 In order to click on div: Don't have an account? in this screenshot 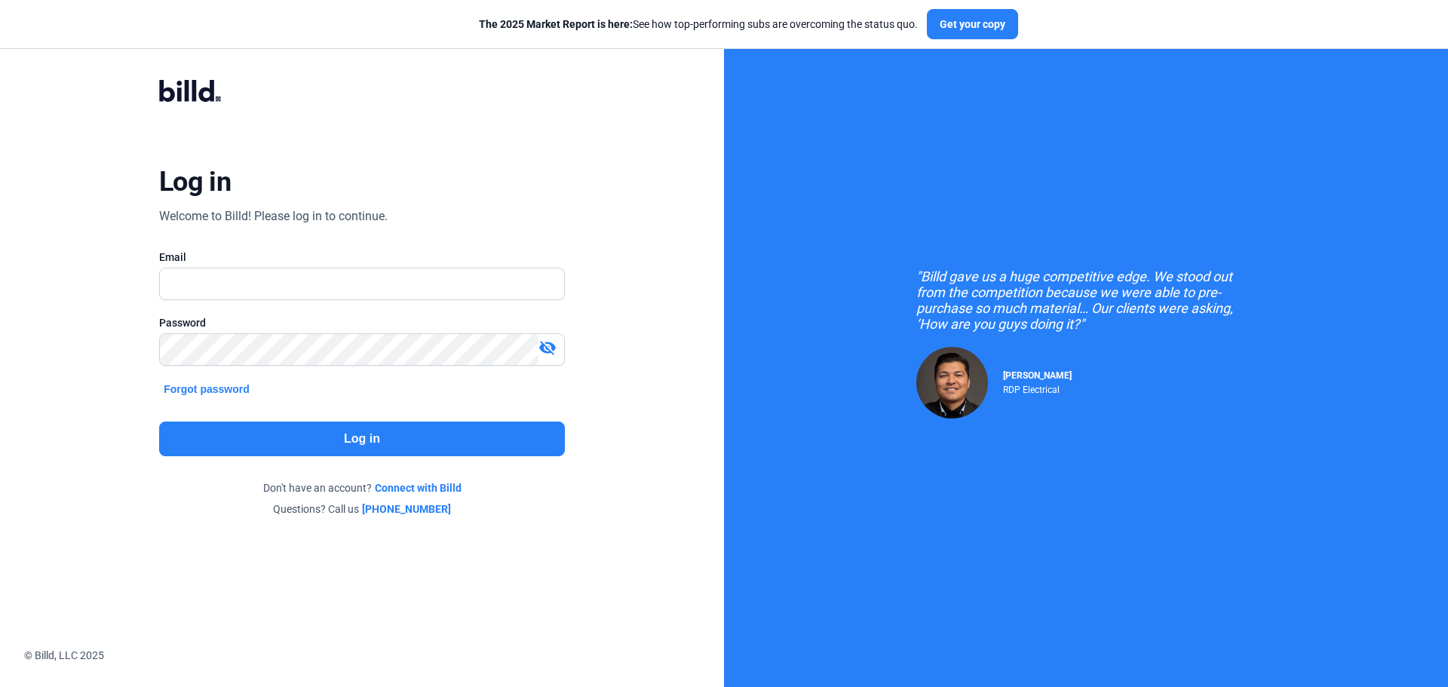, I will do `click(362, 488)`.